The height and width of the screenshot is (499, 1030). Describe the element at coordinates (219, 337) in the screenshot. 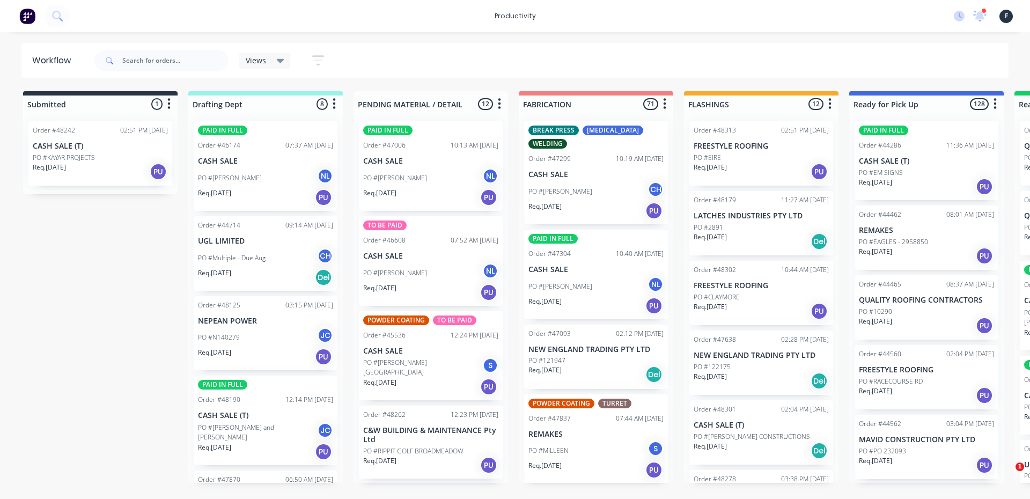

I see `p: PO #N140279` at that location.